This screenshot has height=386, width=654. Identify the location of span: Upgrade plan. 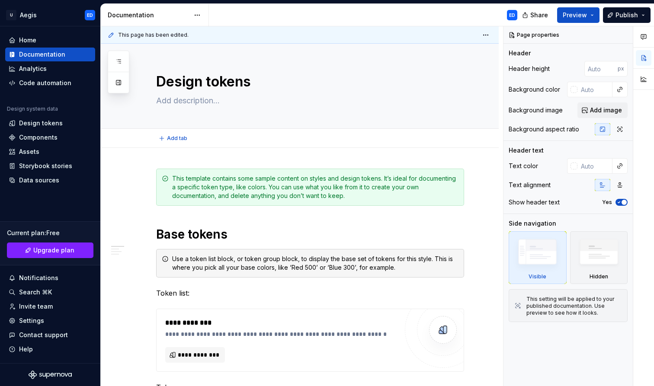
(54, 250).